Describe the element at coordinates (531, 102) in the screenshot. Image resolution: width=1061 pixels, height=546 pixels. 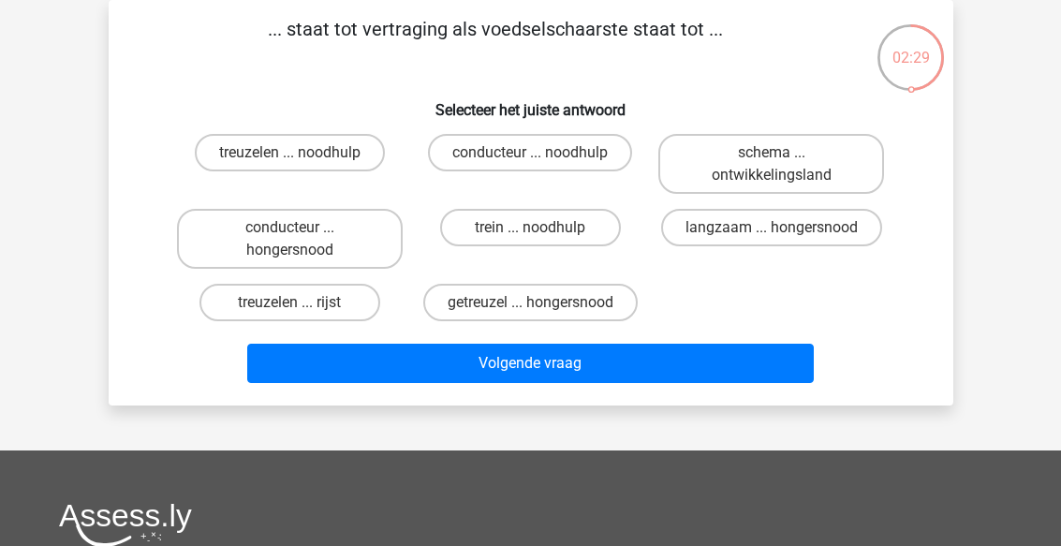
I see `h6: Selecteer het juiste antwoord` at that location.